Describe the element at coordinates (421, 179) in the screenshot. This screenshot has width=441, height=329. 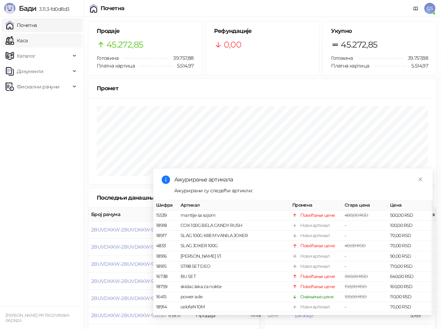
I see `span: close` at that location.